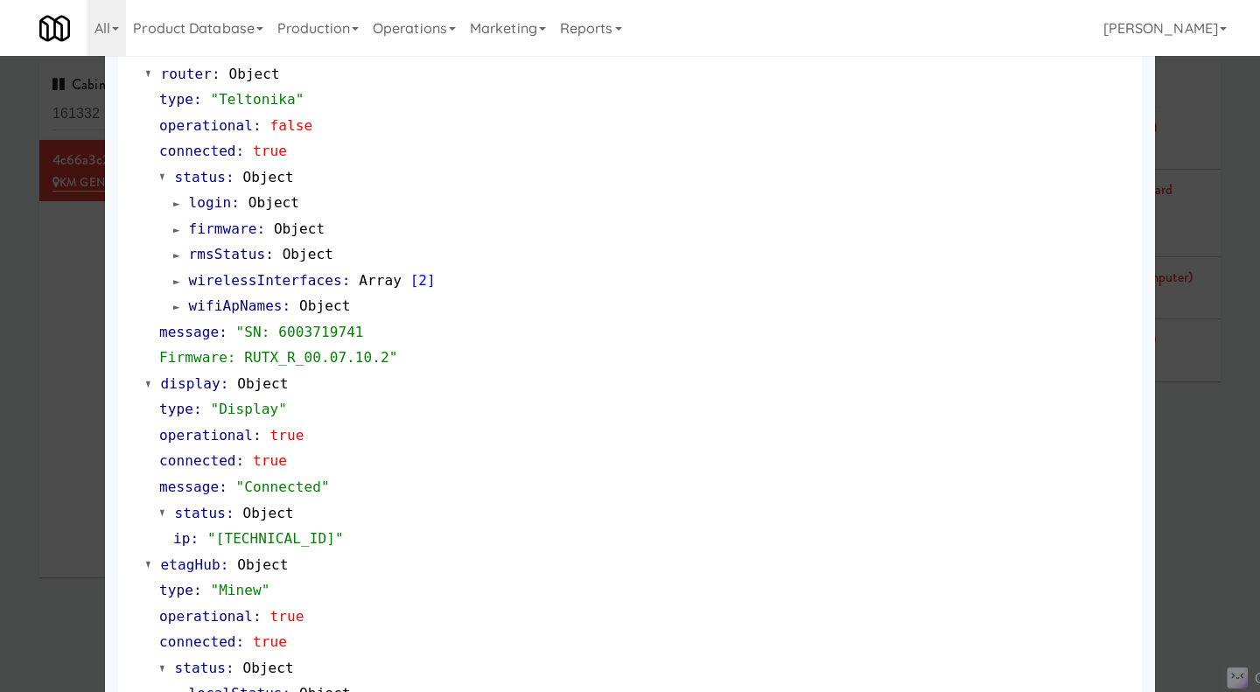  I want to click on span: login, so click(210, 202).